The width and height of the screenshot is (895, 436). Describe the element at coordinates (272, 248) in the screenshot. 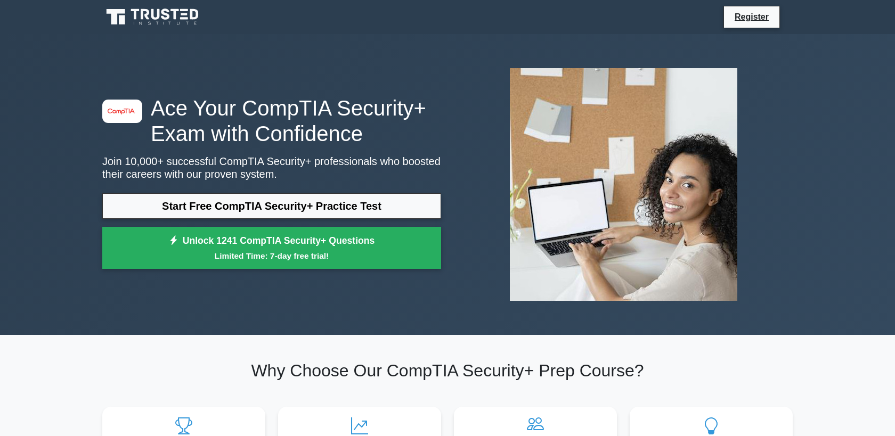

I see `a: Unlock 1241 CompTIA Security+ QuestionsLimited Time: 7-day free trial!` at that location.